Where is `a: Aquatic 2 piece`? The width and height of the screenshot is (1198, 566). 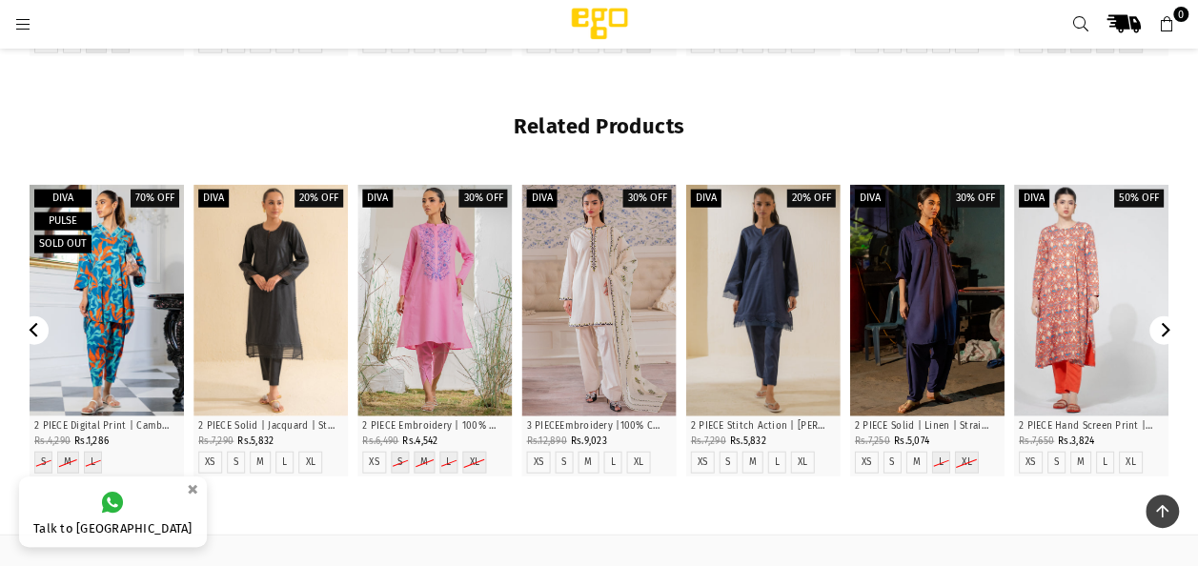
a: Aquatic 2 piece is located at coordinates (107, 300).